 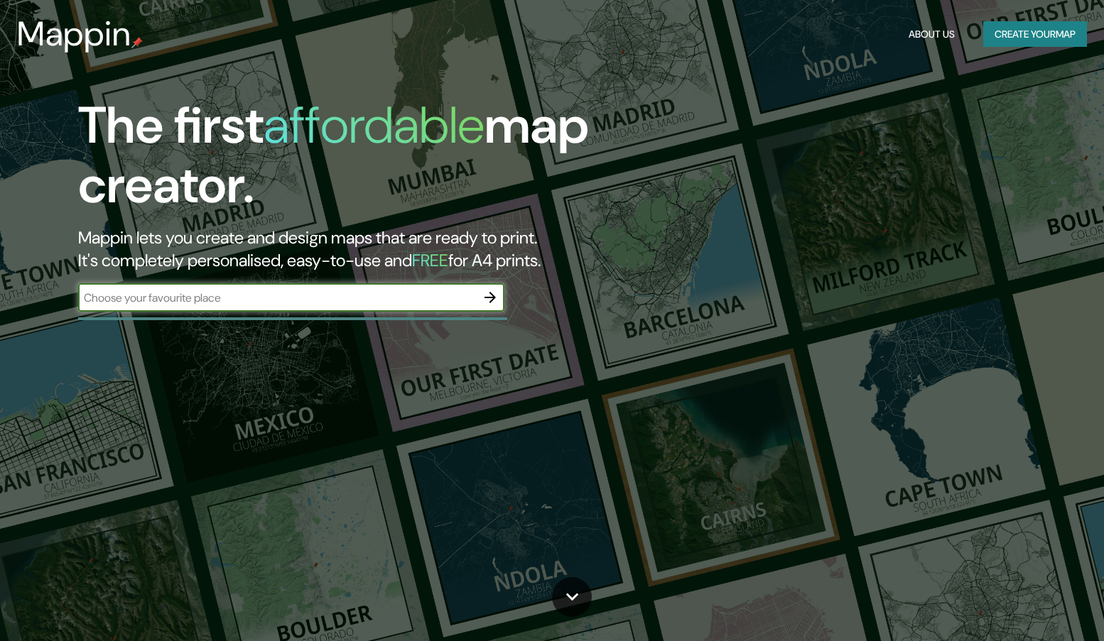 I want to click on h2: Mappin lets you create and design maps that are ready to print. It's completely personalised, eas..., so click(x=354, y=249).